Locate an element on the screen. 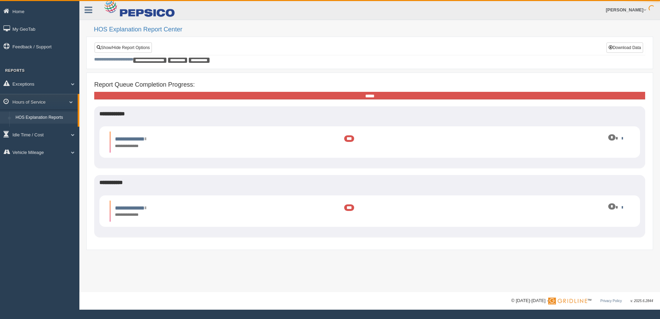 Image resolution: width=660 pixels, height=319 pixels. a: HOS Explanation Reports is located at coordinates (45, 118).